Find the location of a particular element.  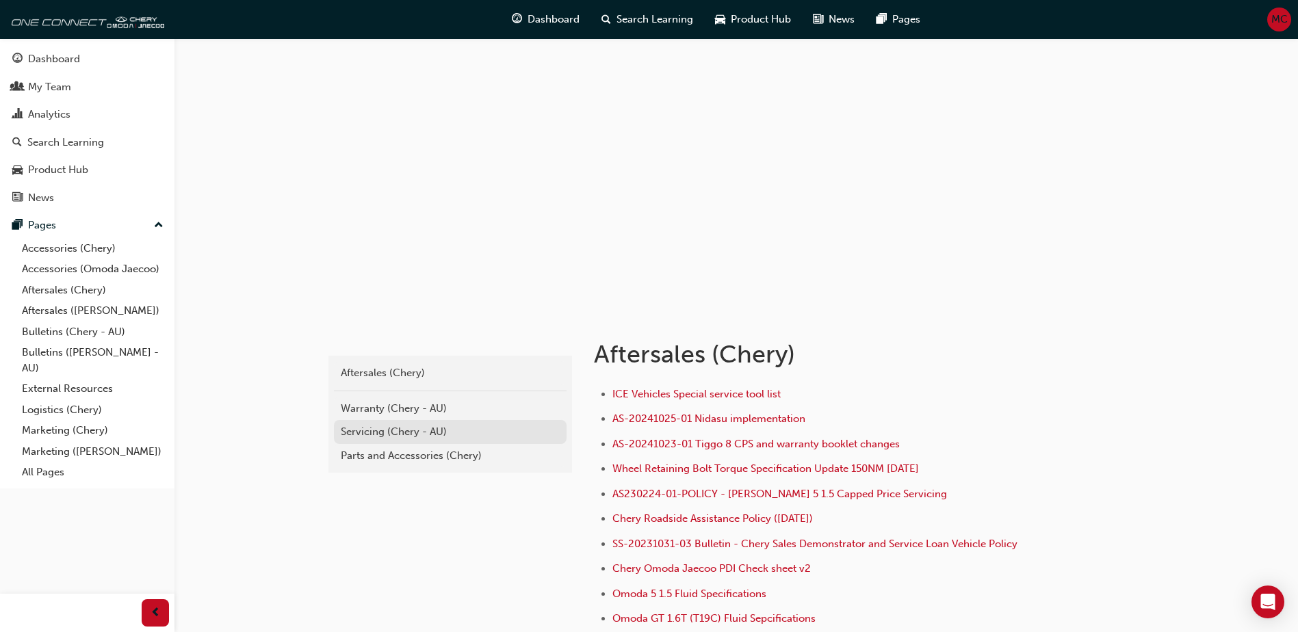

a: Product Hub is located at coordinates (87, 170).